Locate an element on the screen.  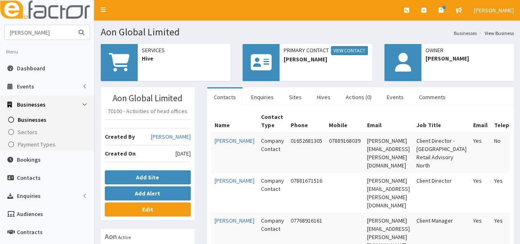
td: 07881671516 is located at coordinates (306, 193).